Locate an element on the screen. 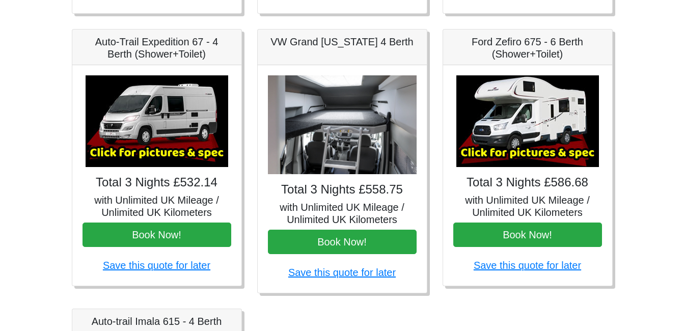  h5: Auto-Trail Expedition 67 - 4 Berth (Shower+Toilet) is located at coordinates (157, 48).